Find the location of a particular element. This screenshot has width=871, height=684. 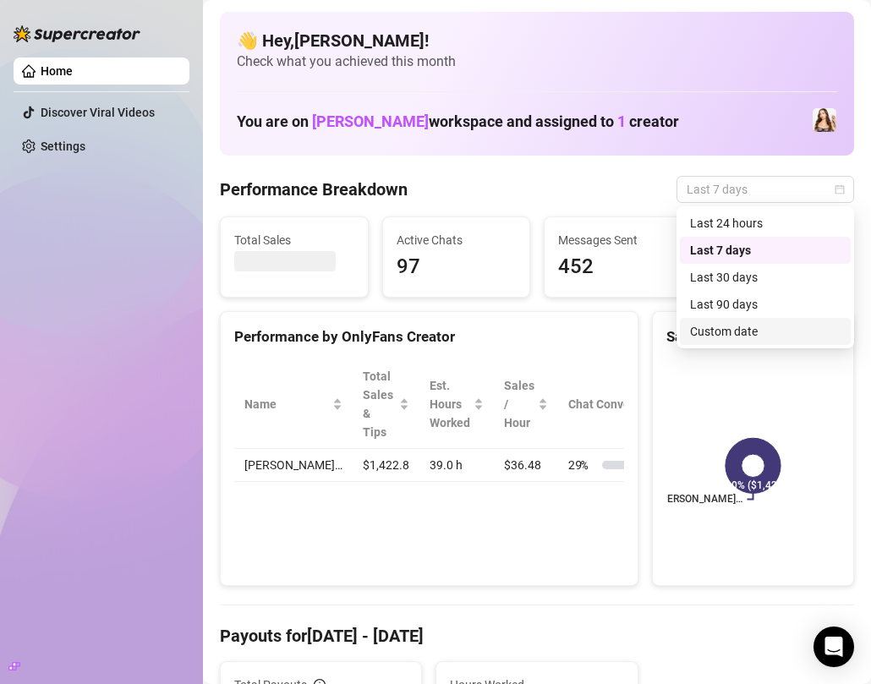

img: logo-BBDzfeDw.svg is located at coordinates (77, 34).